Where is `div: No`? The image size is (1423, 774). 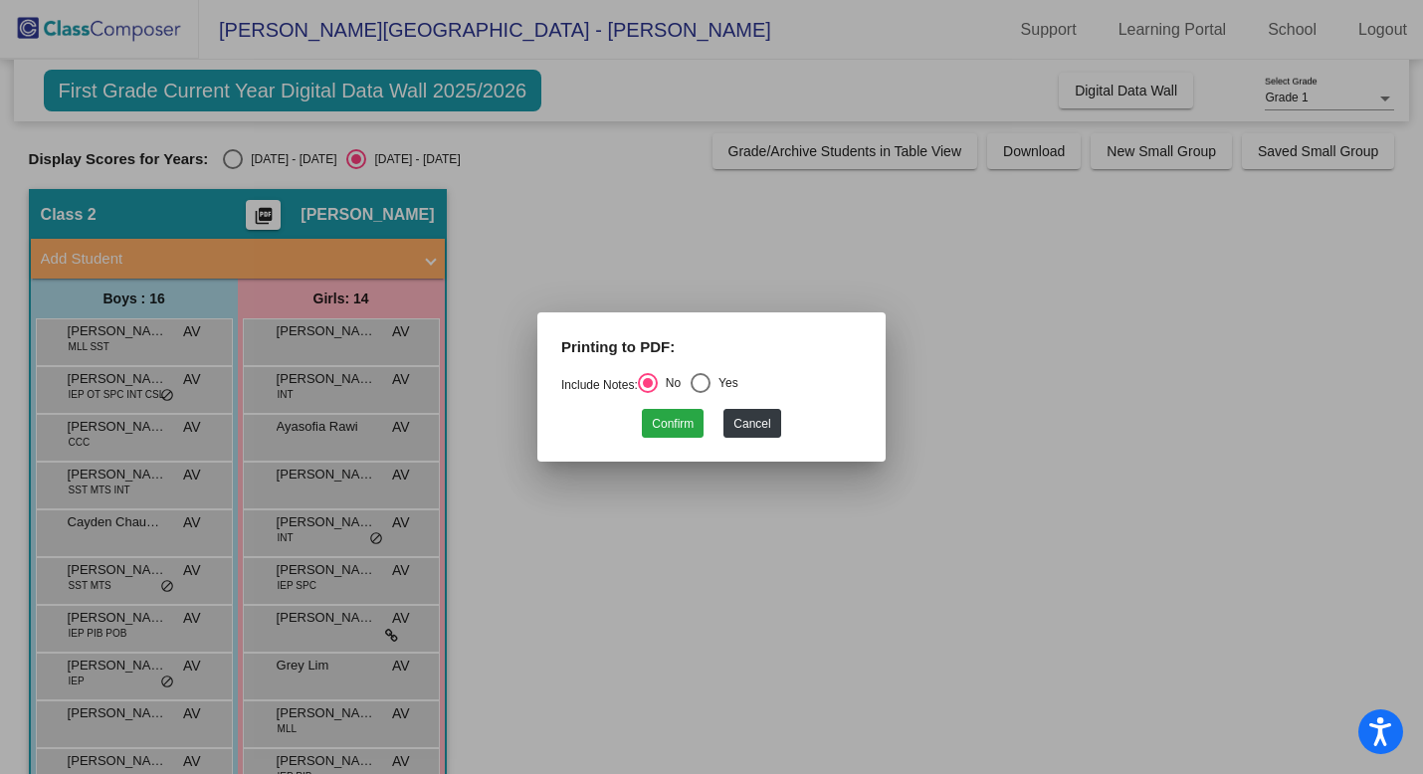 div: No is located at coordinates (669, 383).